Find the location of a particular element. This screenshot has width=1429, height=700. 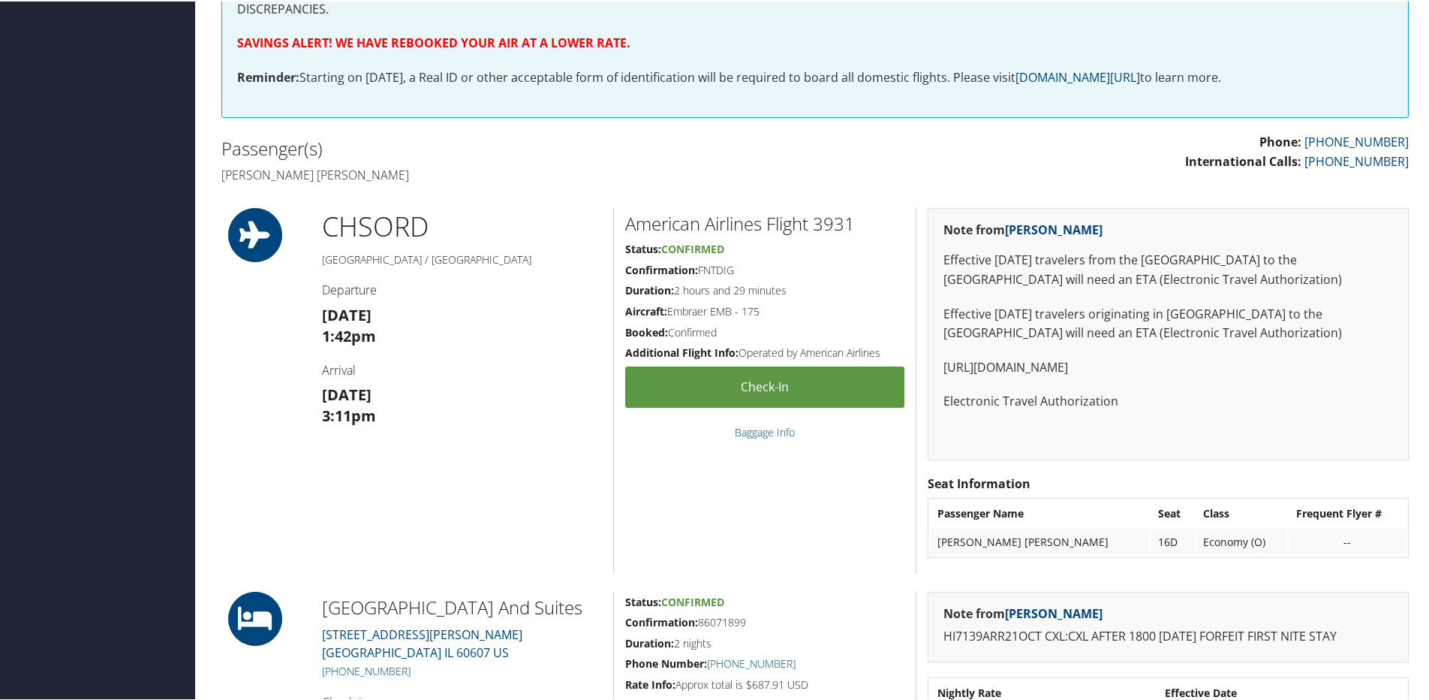

td: Economy (O) is located at coordinates (1242, 540).